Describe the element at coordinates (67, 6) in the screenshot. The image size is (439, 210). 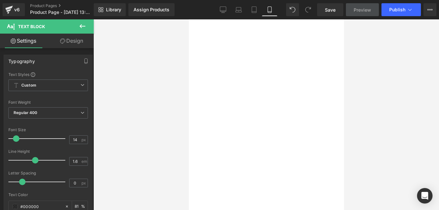
I see `a: Product Pages` at that location.